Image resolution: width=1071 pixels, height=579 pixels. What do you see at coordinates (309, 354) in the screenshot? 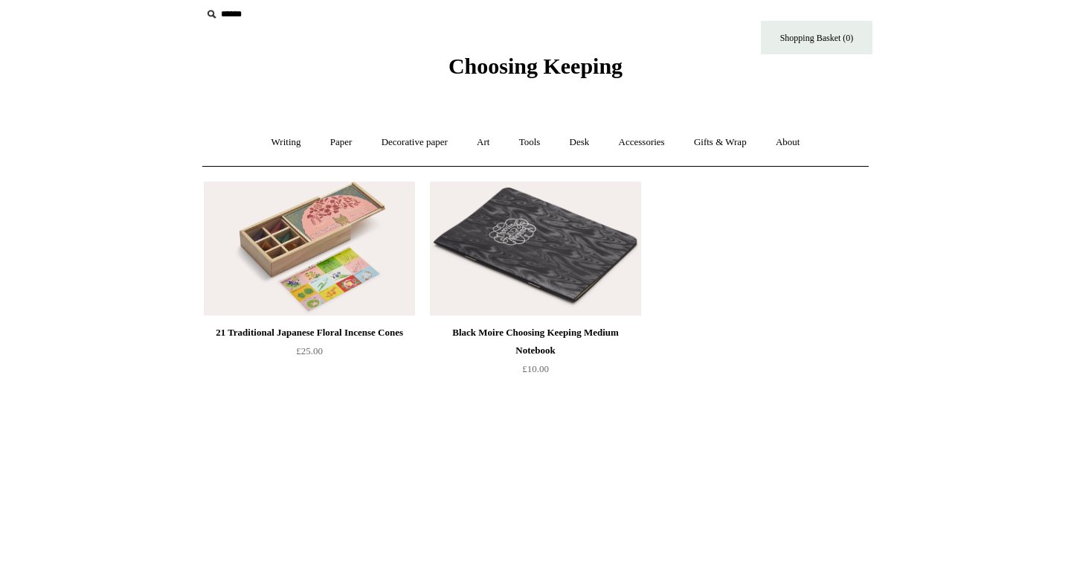
I see `a: 21 Traditional Japanese Floral Incense Cones £25.00` at bounding box center [309, 354].